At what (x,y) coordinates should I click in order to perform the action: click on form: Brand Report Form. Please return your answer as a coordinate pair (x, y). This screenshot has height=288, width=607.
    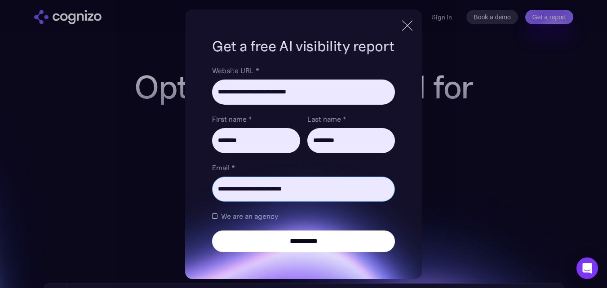
    Looking at the image, I should click on (303, 159).